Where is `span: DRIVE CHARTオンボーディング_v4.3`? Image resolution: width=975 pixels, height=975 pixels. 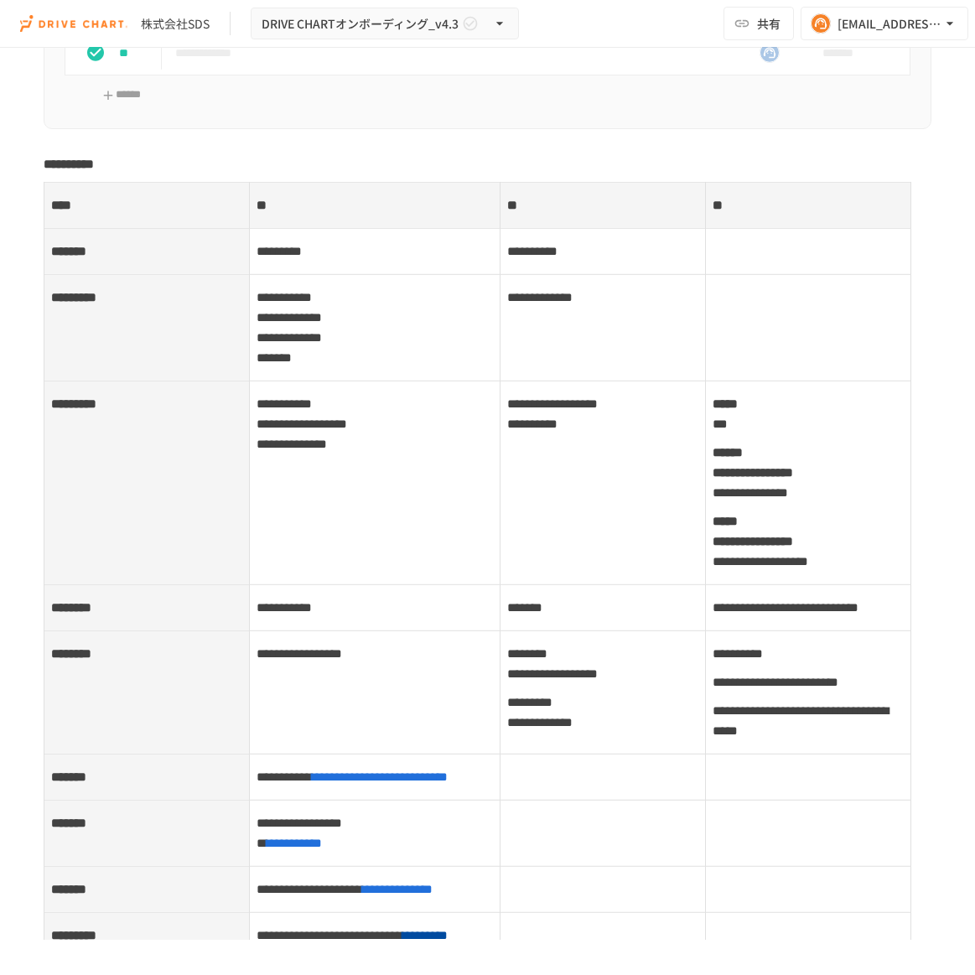
span: DRIVE CHARTオンボーディング_v4.3 is located at coordinates (360, 23).